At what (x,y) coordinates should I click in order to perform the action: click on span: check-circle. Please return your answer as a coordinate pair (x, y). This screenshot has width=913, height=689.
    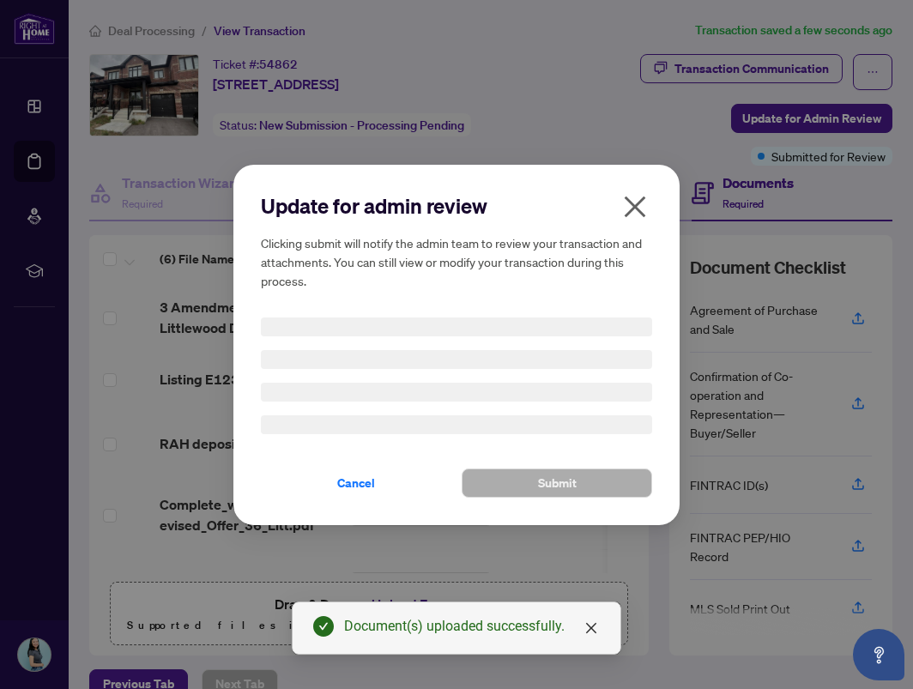
    Looking at the image, I should click on (324, 627).